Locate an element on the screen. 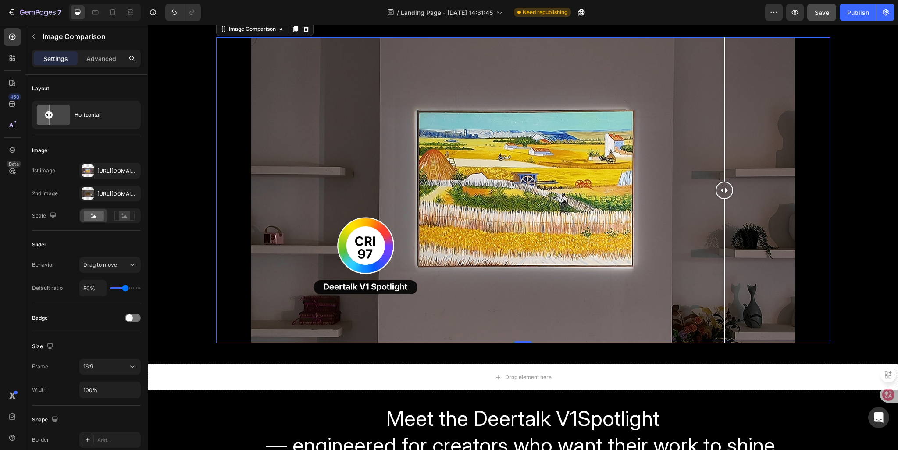 The image size is (898, 450). div: Add... is located at coordinates (118, 440).